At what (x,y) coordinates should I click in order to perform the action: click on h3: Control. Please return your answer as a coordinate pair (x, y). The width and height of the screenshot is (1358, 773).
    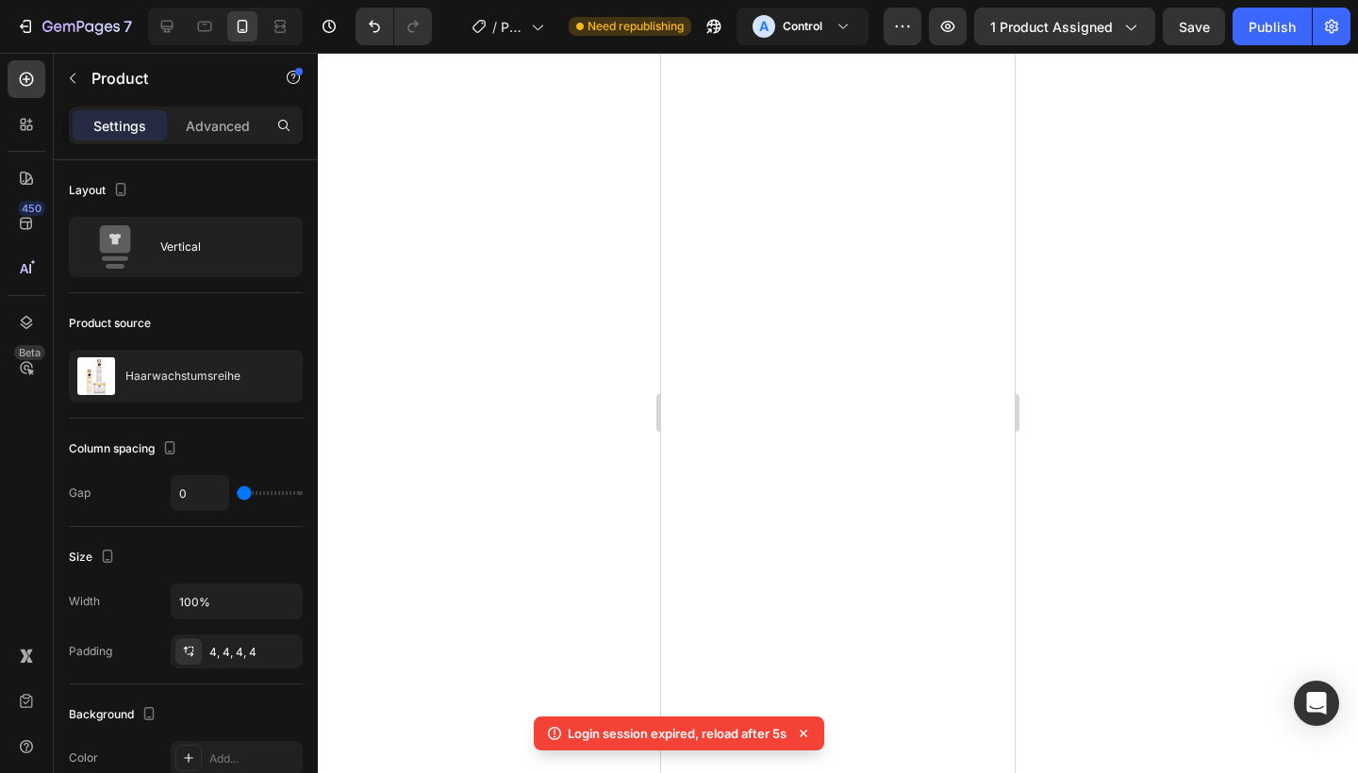
    Looking at the image, I should click on (802, 26).